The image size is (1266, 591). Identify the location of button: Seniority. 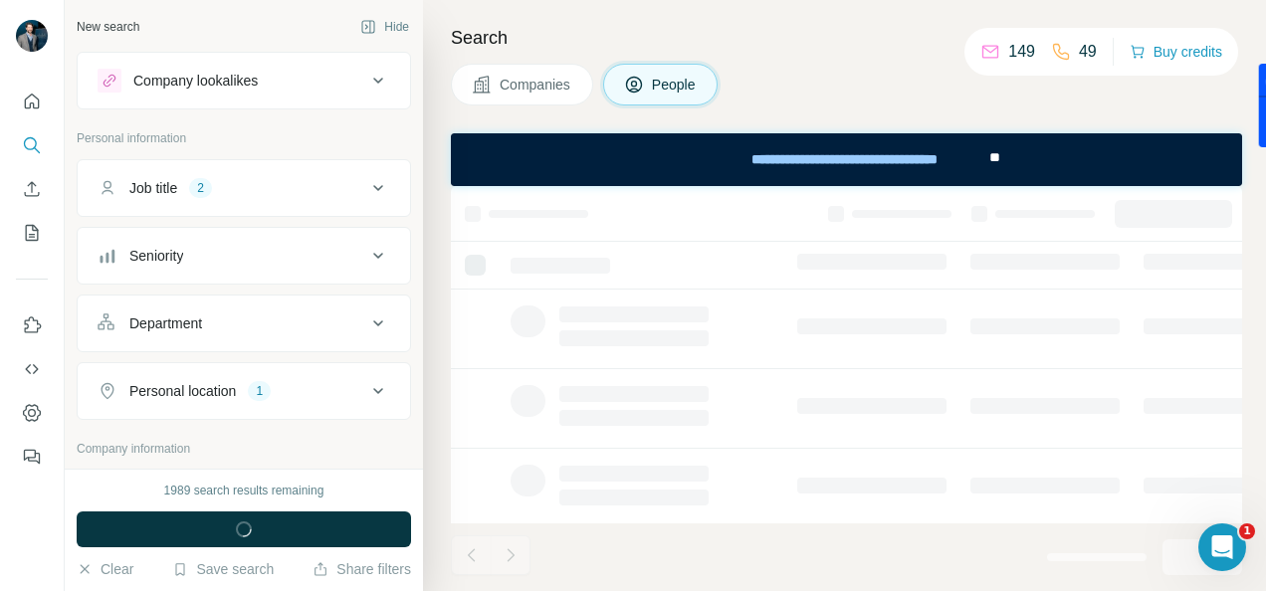
(244, 256).